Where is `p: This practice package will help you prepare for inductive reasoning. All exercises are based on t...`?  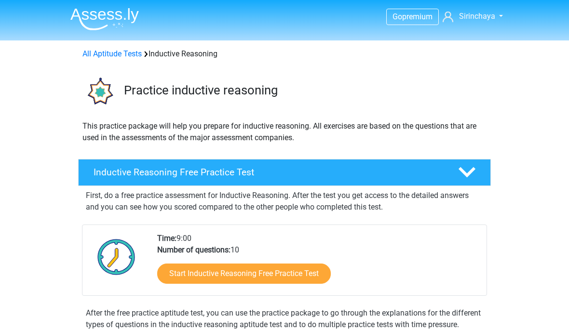
p: This practice package will help you prepare for inductive reasoning. All exercises are based on t... is located at coordinates (284, 132).